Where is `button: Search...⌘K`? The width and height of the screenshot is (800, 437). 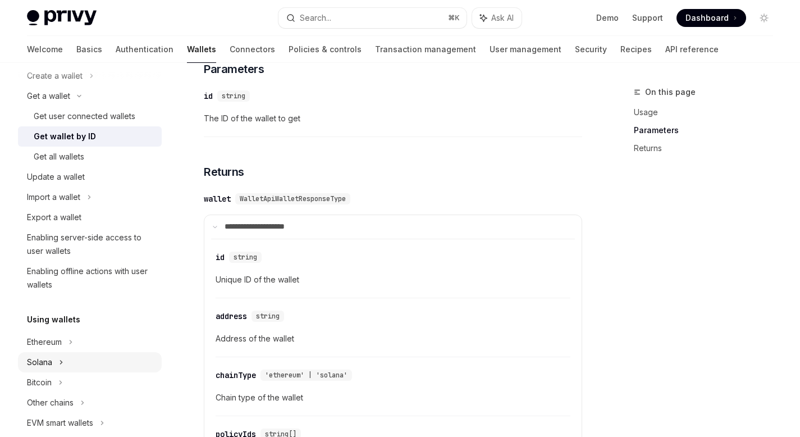
button: Search...⌘K is located at coordinates (372, 18).